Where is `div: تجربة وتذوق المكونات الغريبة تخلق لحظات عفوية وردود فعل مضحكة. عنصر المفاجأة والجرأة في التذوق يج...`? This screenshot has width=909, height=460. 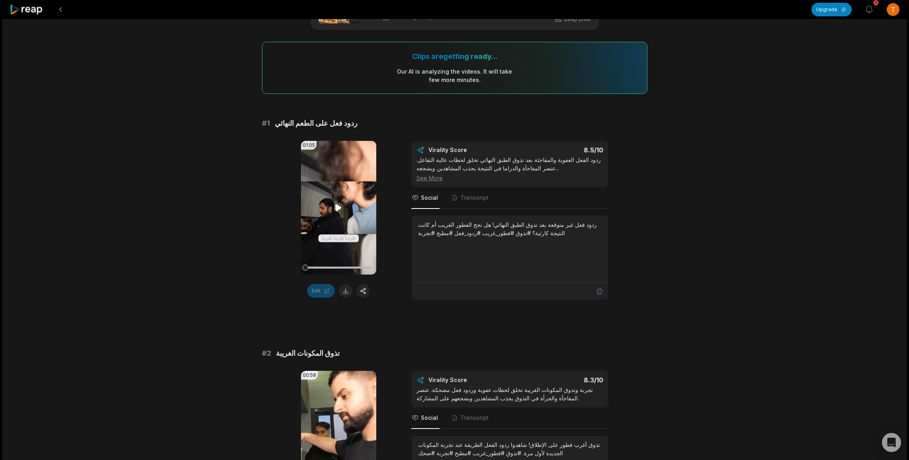 div: تجربة وتذوق المكونات الغريبة تخلق لحظات عفوية وردود فعل مضحكة. عنصر المفاجأة والجرأة في التذوق يج... is located at coordinates (510, 394).